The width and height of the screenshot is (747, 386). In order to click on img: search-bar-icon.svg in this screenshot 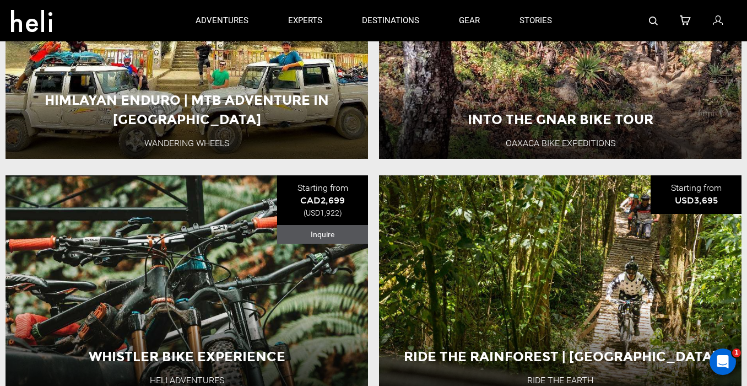, I will do `click(653, 21)`.